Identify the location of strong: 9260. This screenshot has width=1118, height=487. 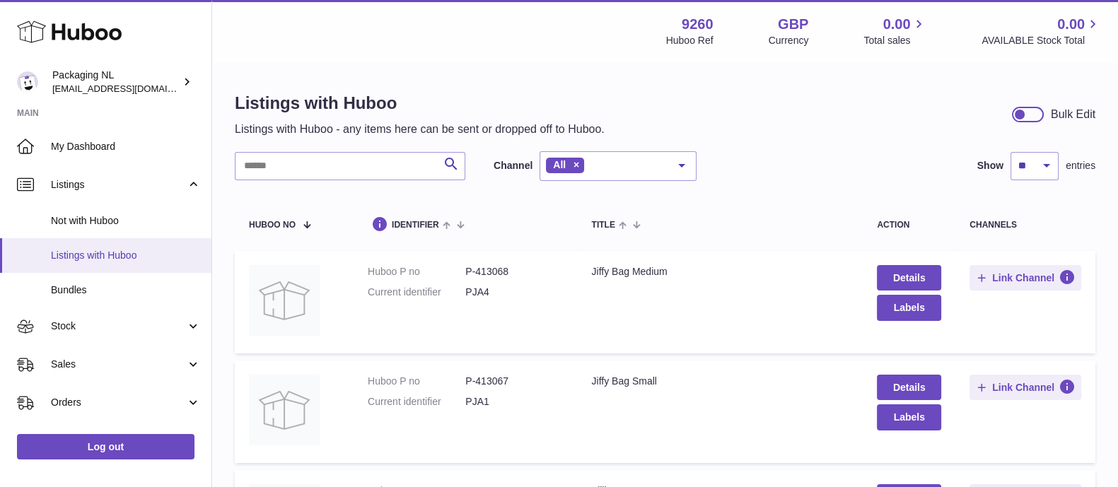
(697, 24).